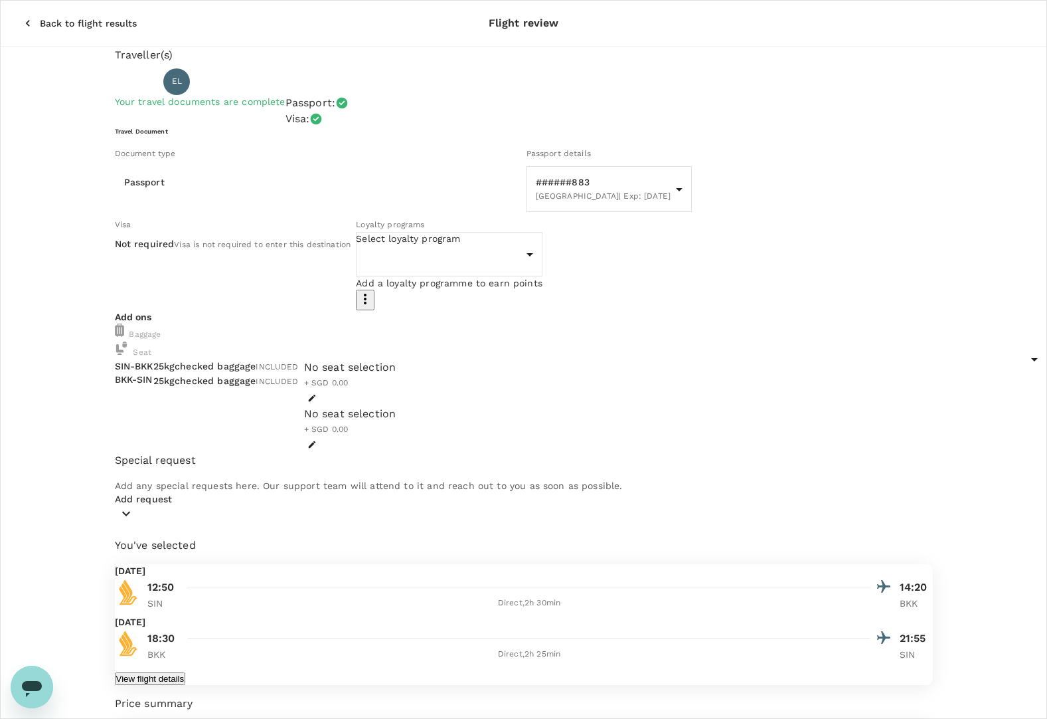 Image resolution: width=1047 pixels, height=719 pixels. I want to click on p: Add request, so click(524, 499).